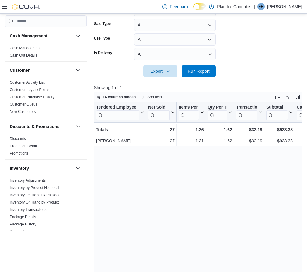 This screenshot has height=272, width=307. I want to click on label: Sale Type, so click(102, 24).